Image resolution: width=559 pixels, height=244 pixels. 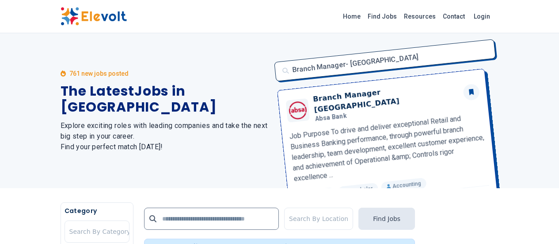 I want to click on a: Login, so click(x=482, y=16).